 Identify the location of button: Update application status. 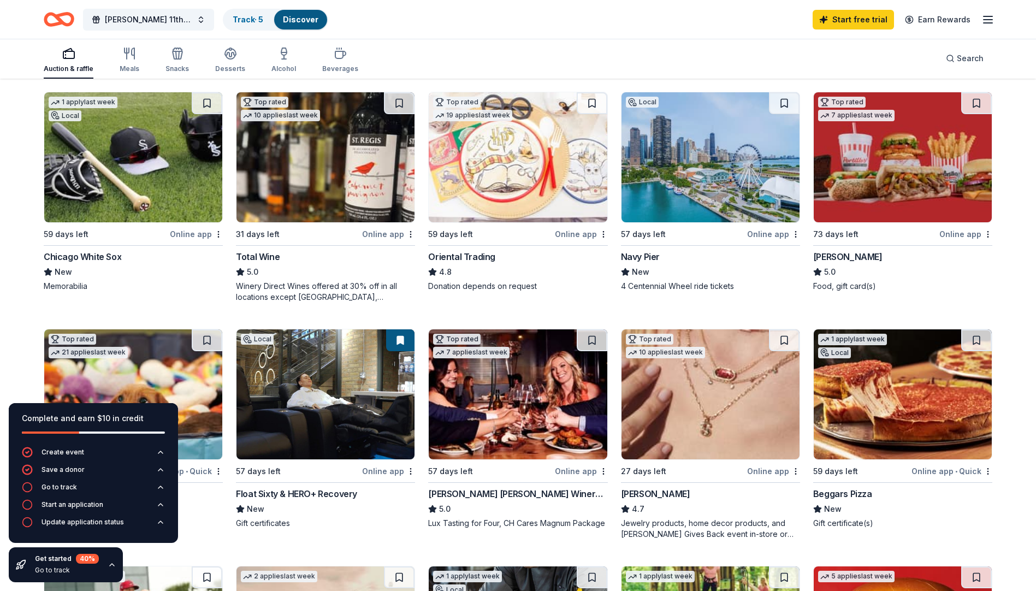
(93, 525).